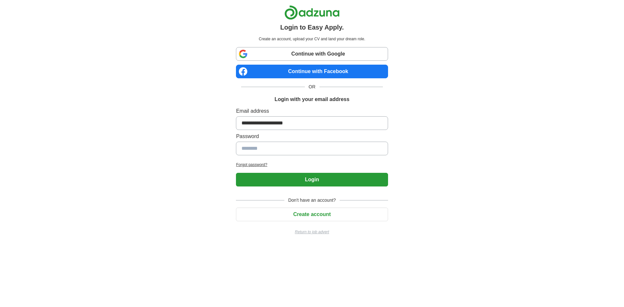 The image size is (624, 307). I want to click on a: Continue with Facebook, so click(312, 72).